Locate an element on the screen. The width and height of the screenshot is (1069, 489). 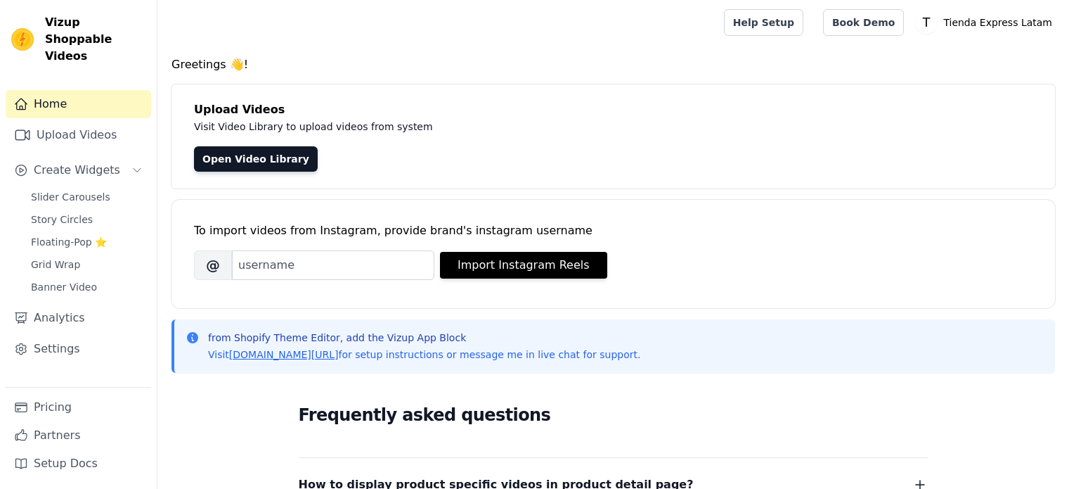
span: Create Widgets is located at coordinates (77, 170).